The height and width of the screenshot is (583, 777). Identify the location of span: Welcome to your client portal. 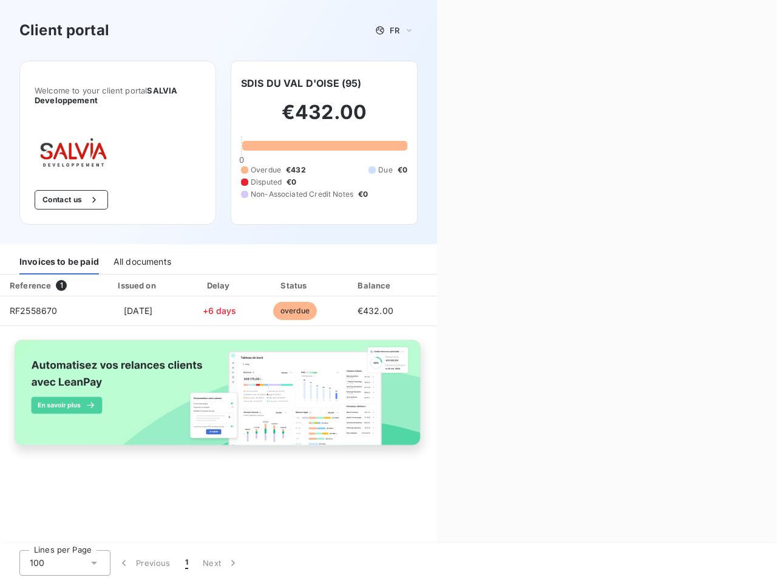
(118, 95).